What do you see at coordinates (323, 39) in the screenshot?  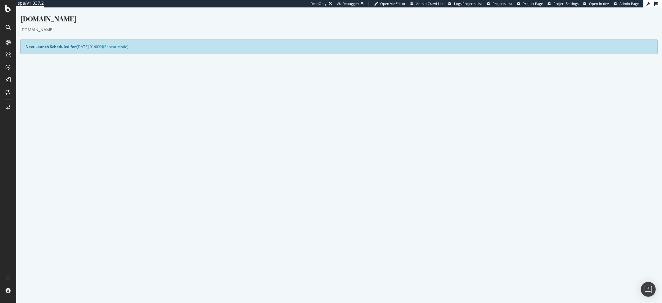 I see `div: (Repeat Mode)` at bounding box center [323, 39].